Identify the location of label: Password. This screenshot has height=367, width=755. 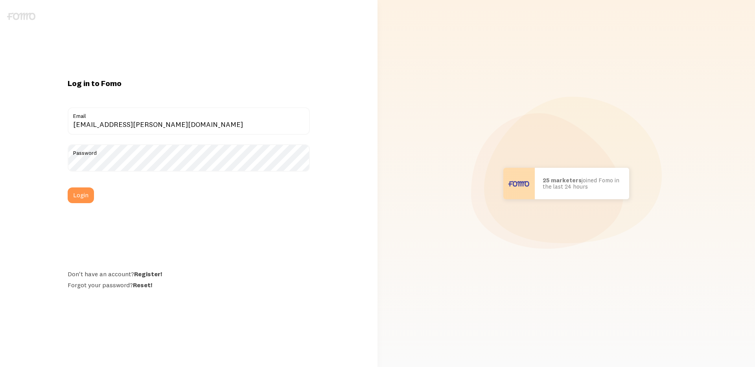
(189, 151).